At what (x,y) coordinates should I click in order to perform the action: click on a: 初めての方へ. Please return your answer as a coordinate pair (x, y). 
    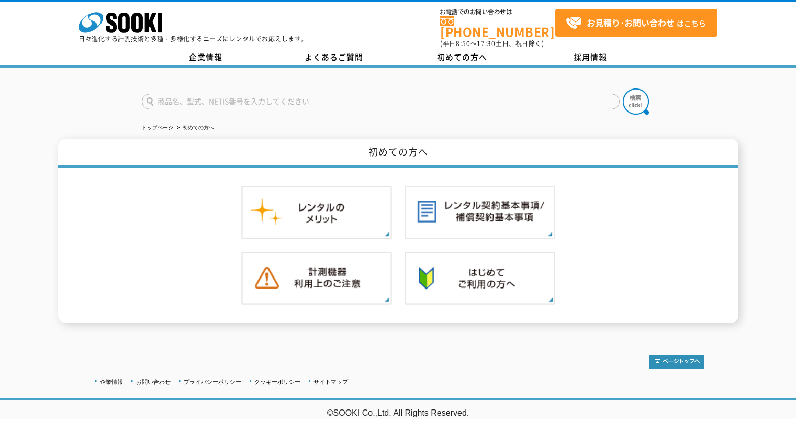
    Looking at the image, I should click on (462, 58).